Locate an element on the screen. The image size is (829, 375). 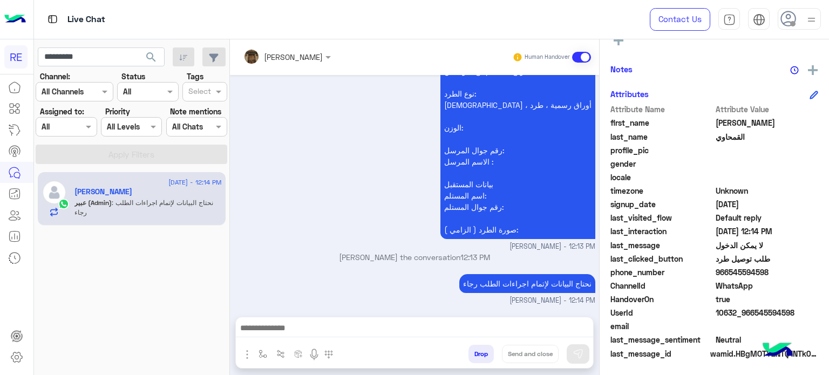
span: Attribute Value is located at coordinates (767, 109).